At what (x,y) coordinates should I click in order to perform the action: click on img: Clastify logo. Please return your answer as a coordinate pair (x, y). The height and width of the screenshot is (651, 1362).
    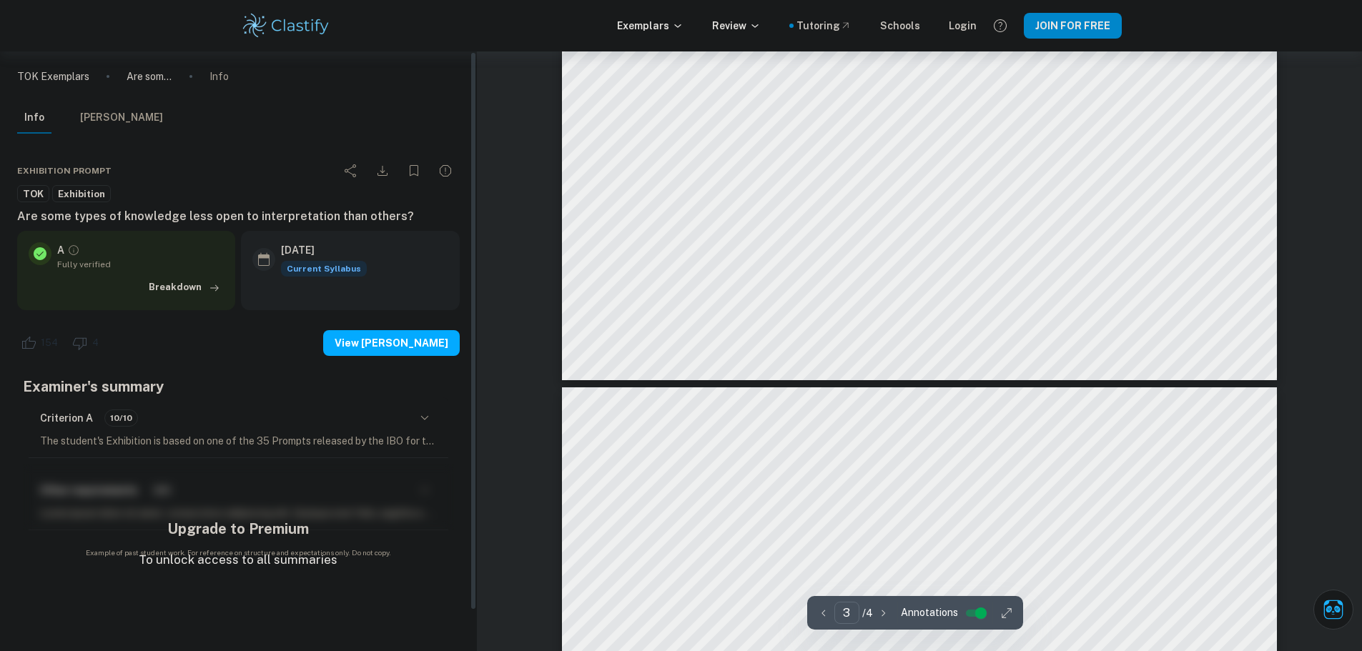
    Looking at the image, I should click on (286, 26).